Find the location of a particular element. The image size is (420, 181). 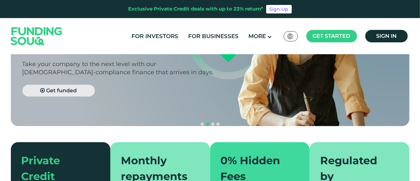

span: Get funded is located at coordinates (61, 90).